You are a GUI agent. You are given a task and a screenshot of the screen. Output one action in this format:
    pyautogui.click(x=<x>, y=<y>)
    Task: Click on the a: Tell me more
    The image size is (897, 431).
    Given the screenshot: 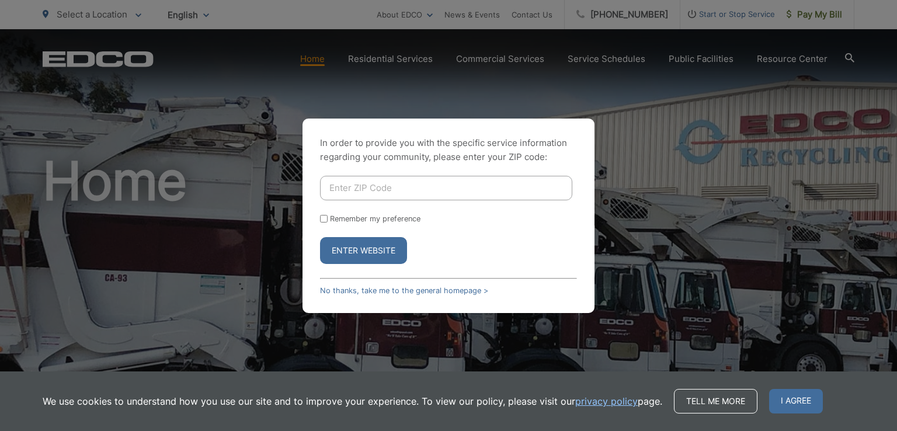 What is the action you would take?
    pyautogui.click(x=716, y=401)
    